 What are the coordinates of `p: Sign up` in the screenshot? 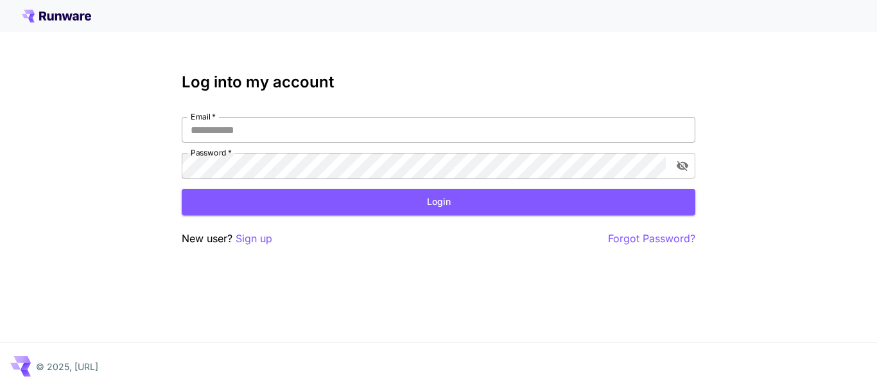 It's located at (254, 238).